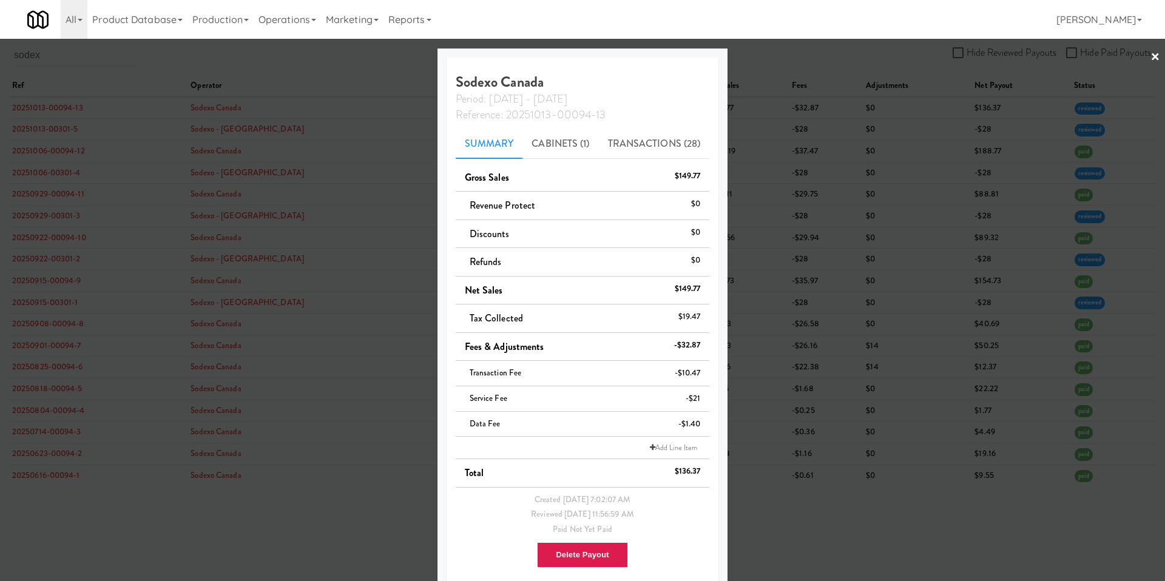 This screenshot has width=1165, height=581. Describe the element at coordinates (483, 290) in the screenshot. I see `span: Net Sales` at that location.